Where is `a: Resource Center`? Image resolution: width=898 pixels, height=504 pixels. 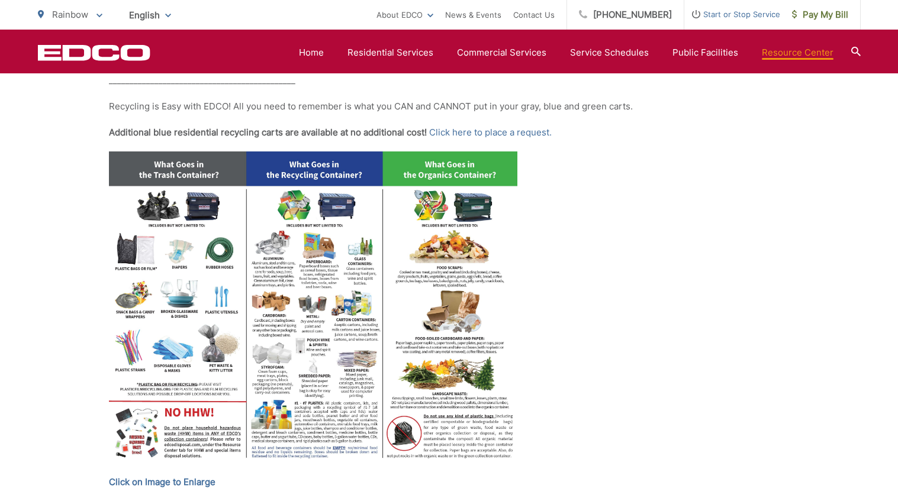 a: Resource Center is located at coordinates (797, 53).